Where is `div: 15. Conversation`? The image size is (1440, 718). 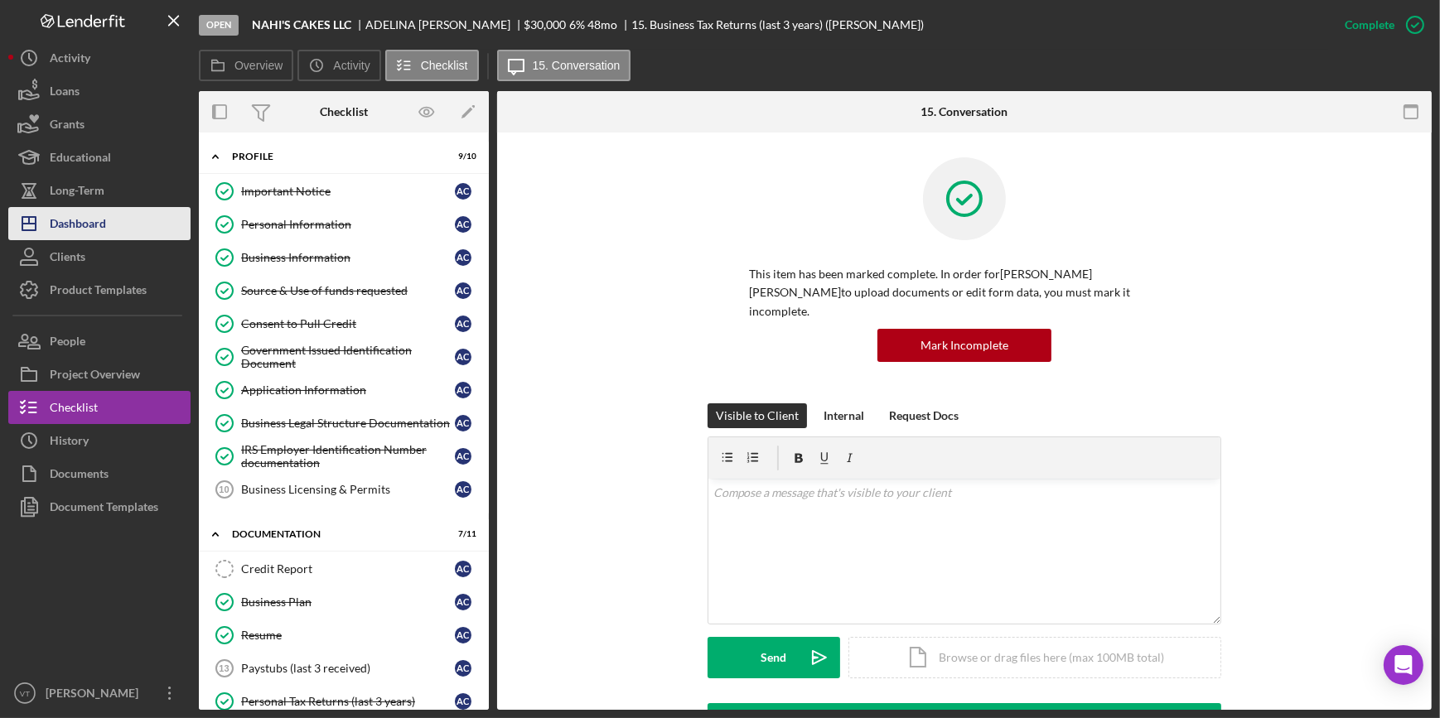
div: 15. Conversation is located at coordinates (964, 112).